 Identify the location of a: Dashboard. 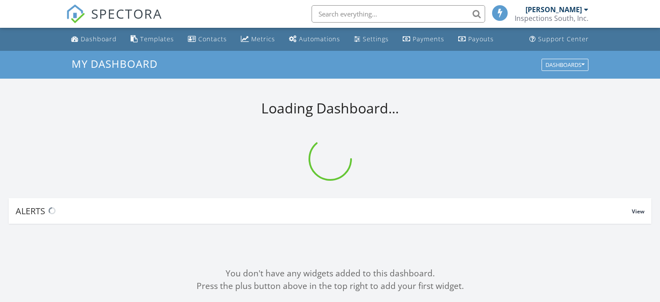
(94, 39).